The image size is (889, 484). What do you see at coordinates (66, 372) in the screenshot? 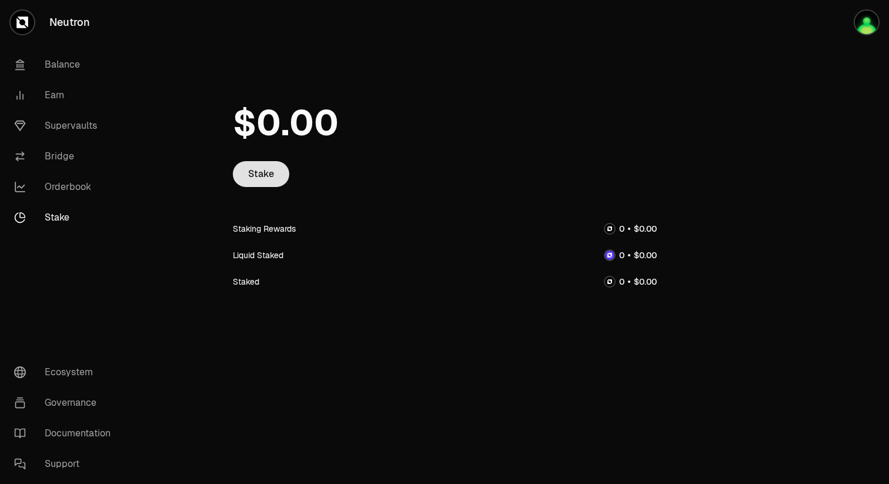
I see `a: Ecosystem` at bounding box center [66, 372].